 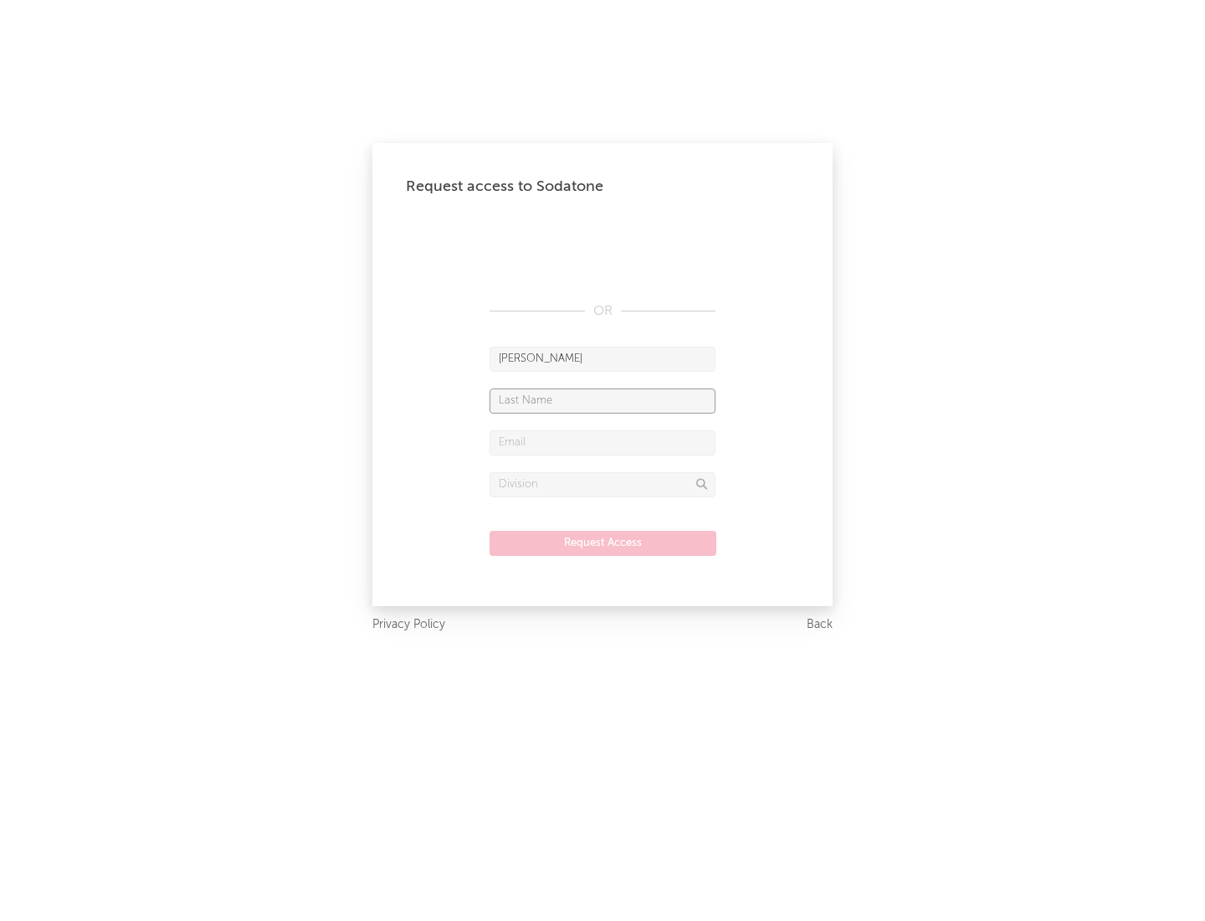 I want to click on a: Privacy Policy, so click(x=408, y=624).